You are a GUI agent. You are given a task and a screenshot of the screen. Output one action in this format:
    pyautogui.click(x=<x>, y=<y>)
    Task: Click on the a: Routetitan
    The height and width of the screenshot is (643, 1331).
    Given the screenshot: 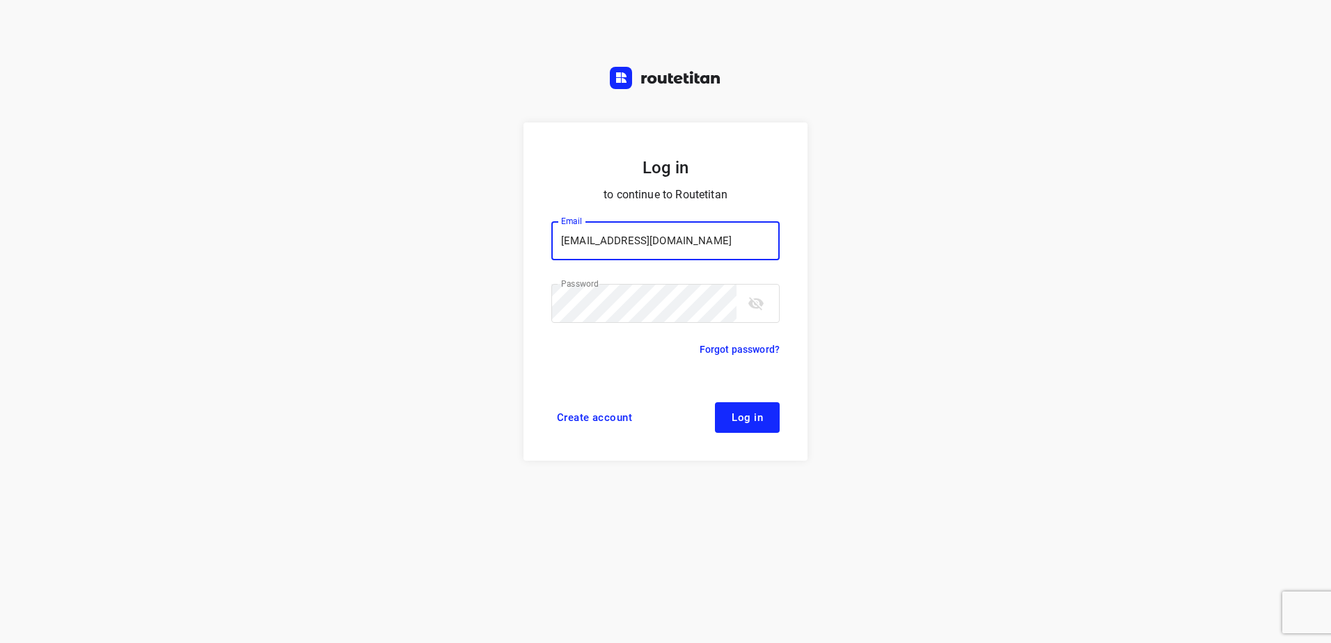 What is the action you would take?
    pyautogui.click(x=665, y=79)
    